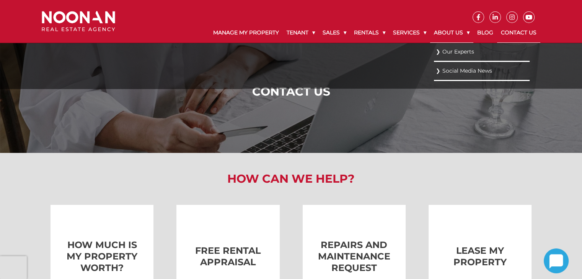  I want to click on h1: Contact Us, so click(291, 92).